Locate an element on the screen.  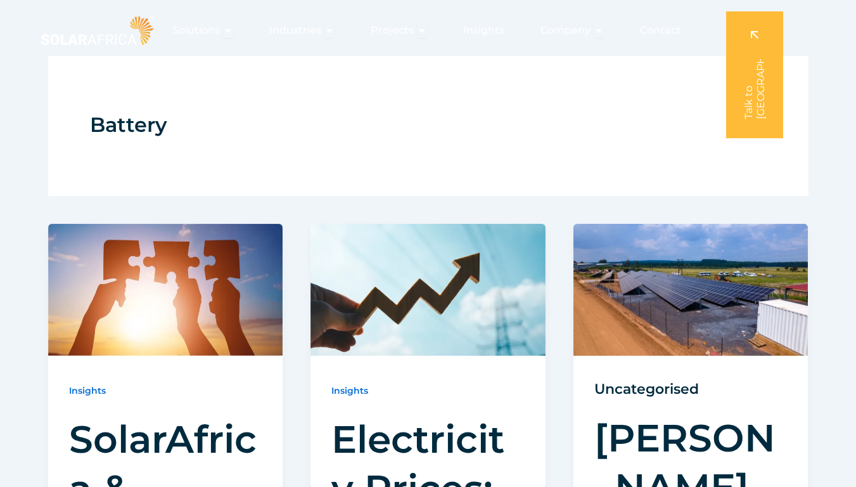
span: Solutions is located at coordinates (196, 30).